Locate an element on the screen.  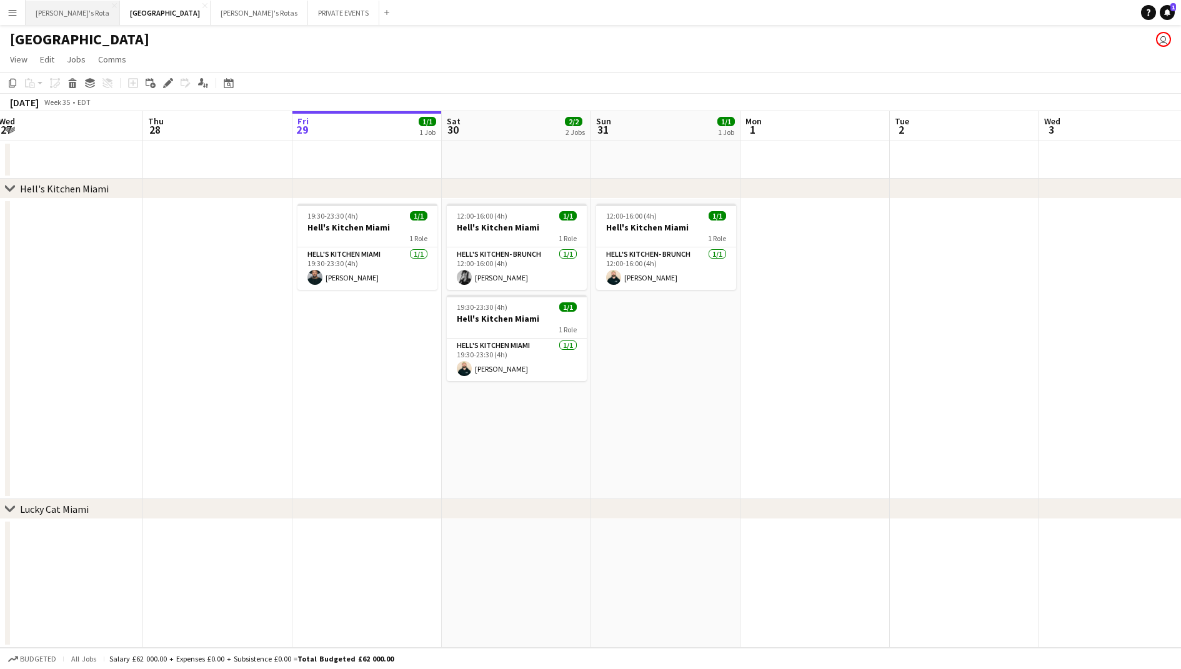
div: EDT is located at coordinates (84, 102).